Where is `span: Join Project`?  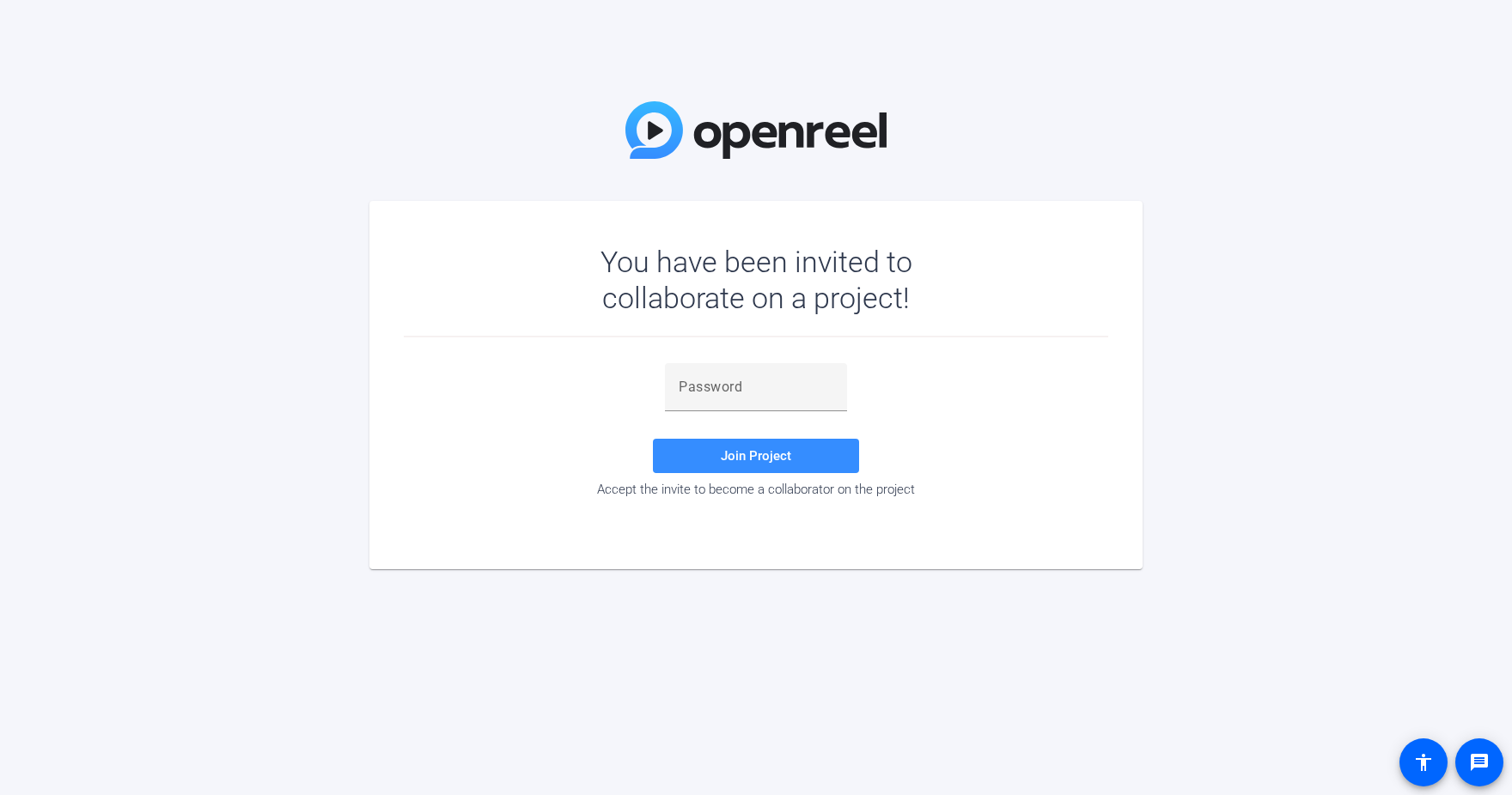
span: Join Project is located at coordinates (756, 456).